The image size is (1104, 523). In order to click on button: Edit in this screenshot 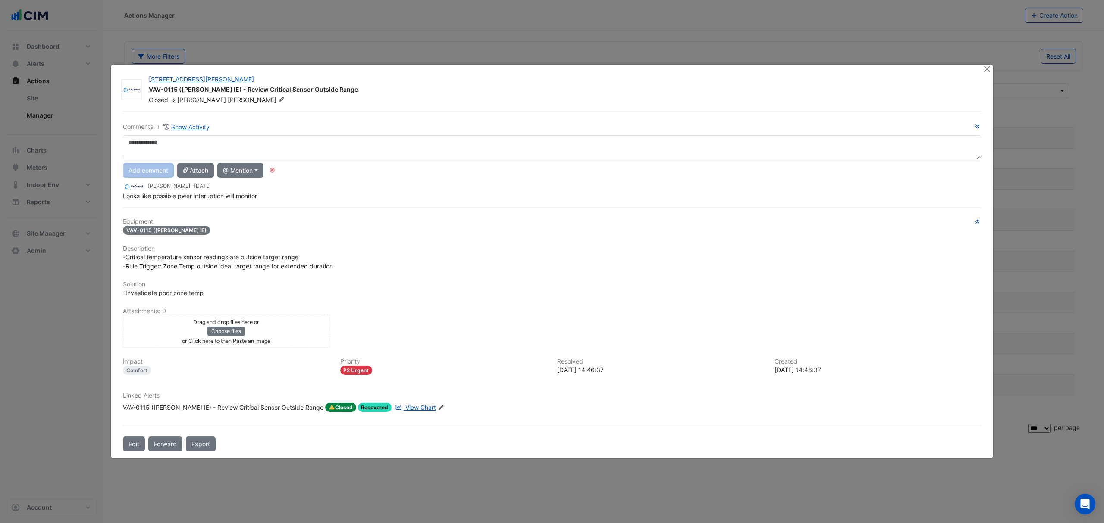, I will do `click(134, 444)`.